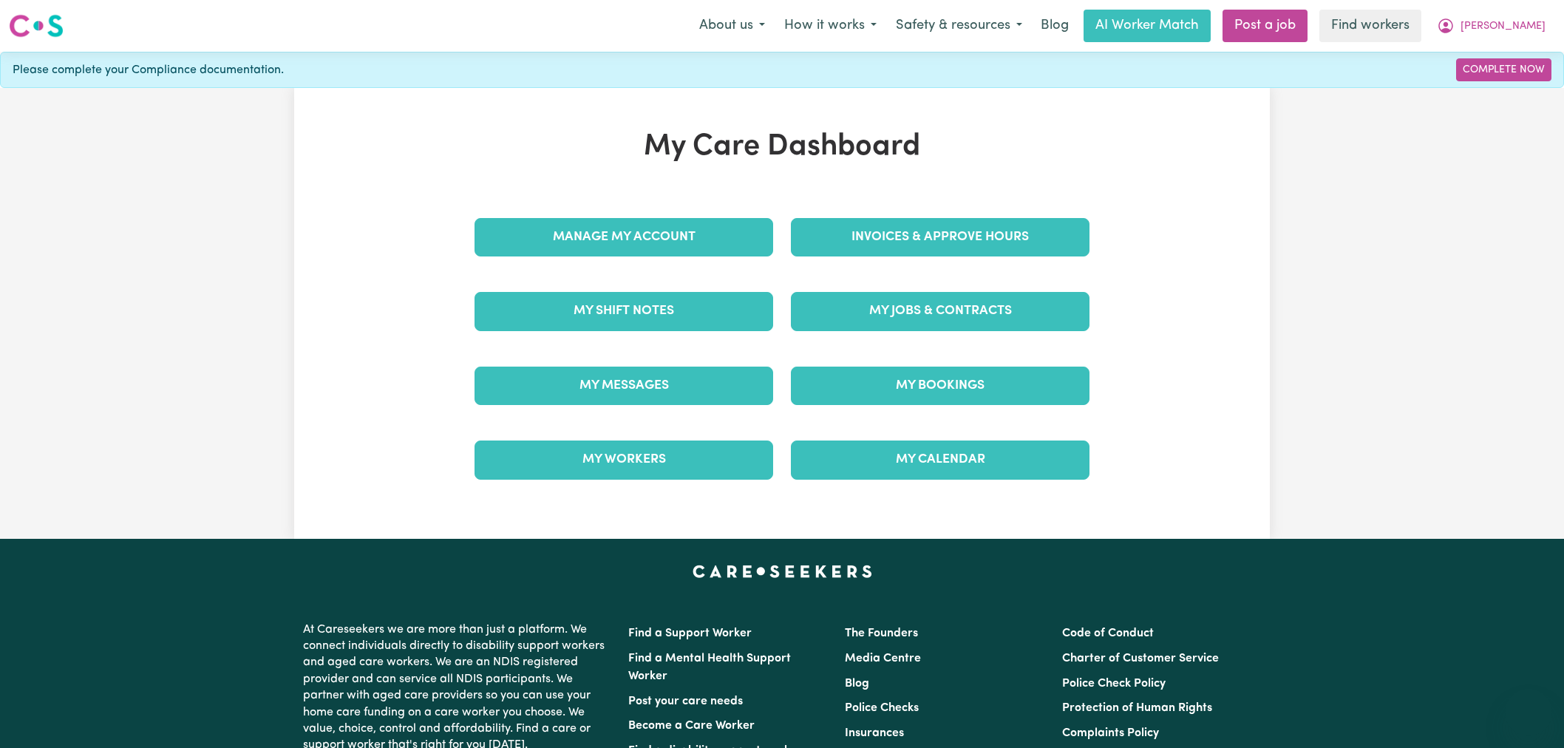 The height and width of the screenshot is (748, 1564). Describe the element at coordinates (624, 460) in the screenshot. I see `a: My Workers` at that location.